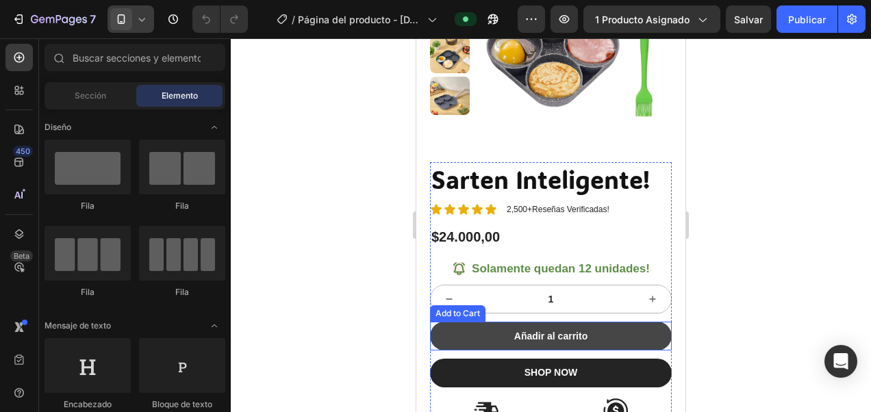  I want to click on p: 2,500+Reseñas Verificadas!, so click(142, 171).